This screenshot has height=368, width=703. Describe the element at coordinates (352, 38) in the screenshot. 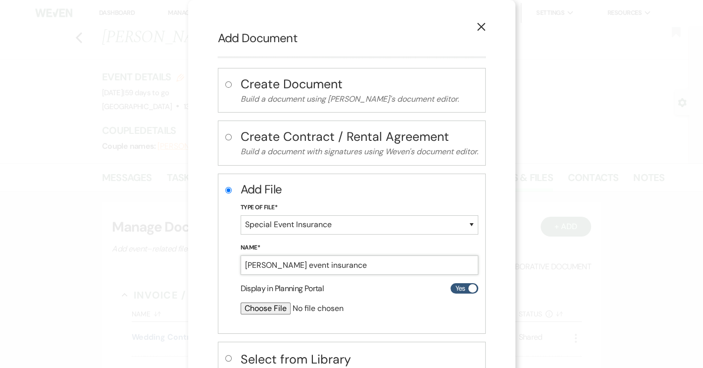

I see `h2: Add Document` at that location.